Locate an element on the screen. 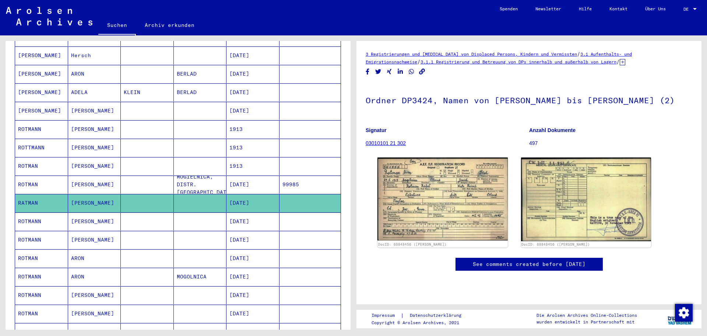 The width and height of the screenshot is (707, 336). p: wurden entwickelt in Partnerschaft mit is located at coordinates (587, 322).